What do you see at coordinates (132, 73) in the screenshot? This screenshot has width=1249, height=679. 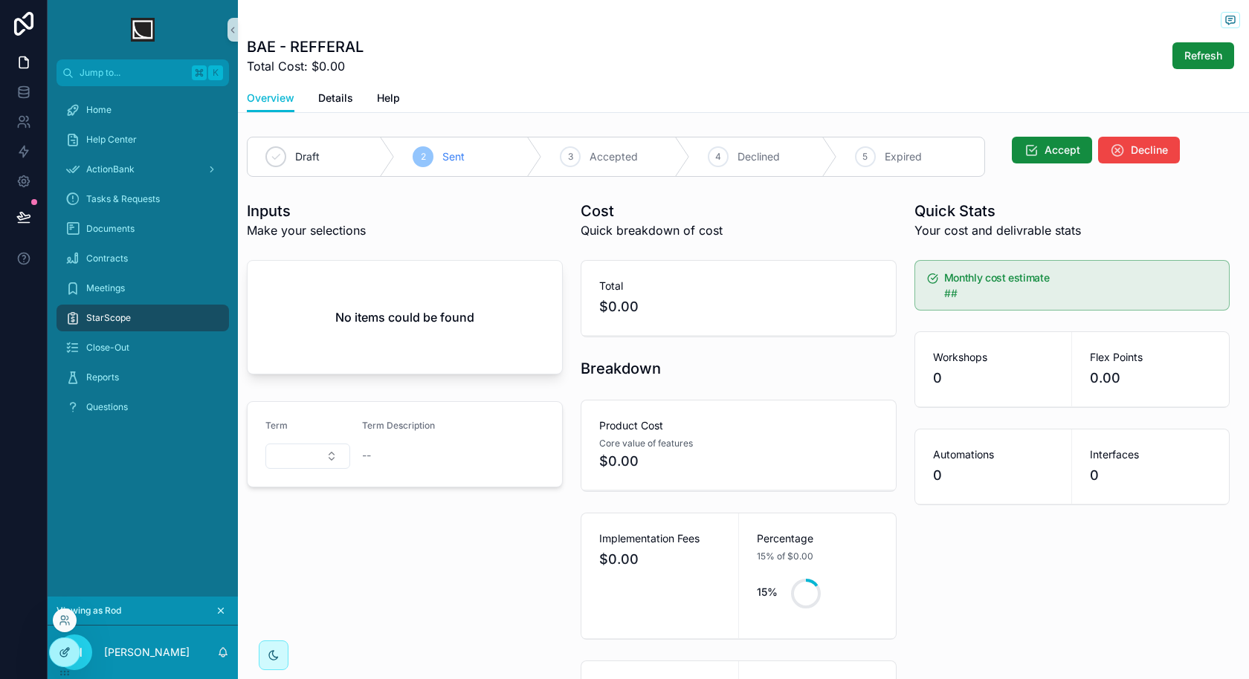 I see `span: Jump to...` at bounding box center [132, 73].